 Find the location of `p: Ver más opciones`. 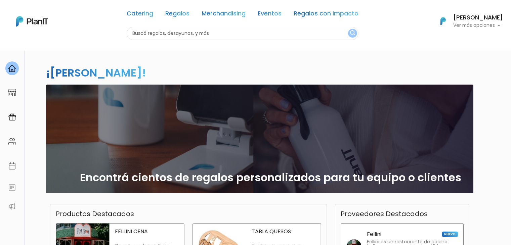

p: Ver más opciones is located at coordinates (478, 26).